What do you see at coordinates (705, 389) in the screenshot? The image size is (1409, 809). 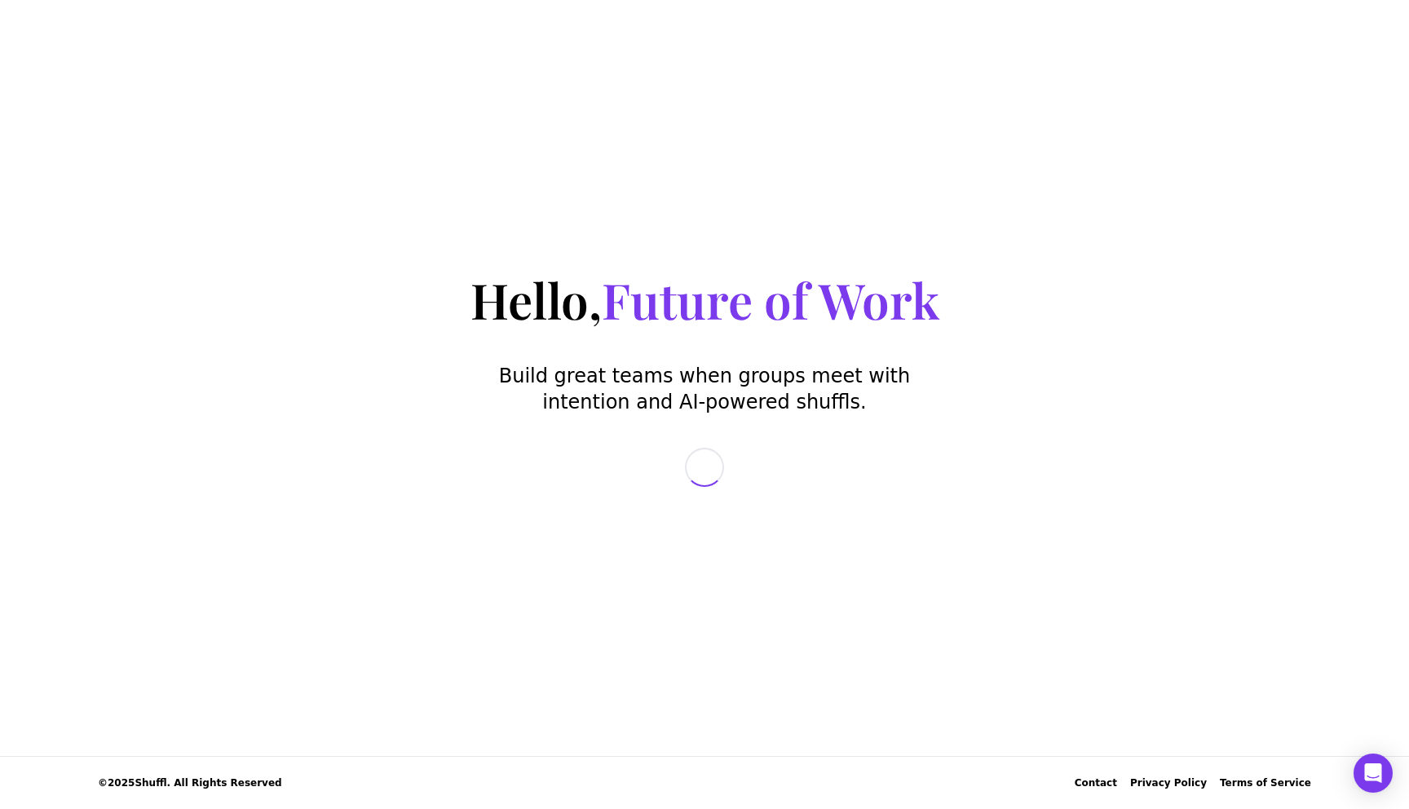 I see `p: Build great teams when groups meet with intention and AI-powered shuffls.` at bounding box center [705, 389].